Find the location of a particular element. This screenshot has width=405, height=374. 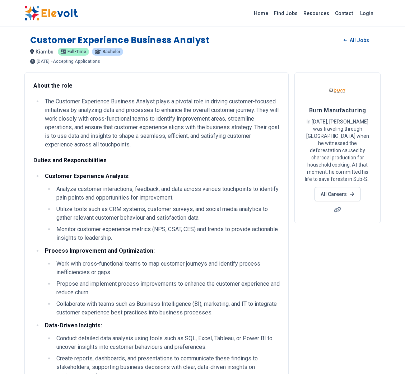

a: Home is located at coordinates (261, 13).